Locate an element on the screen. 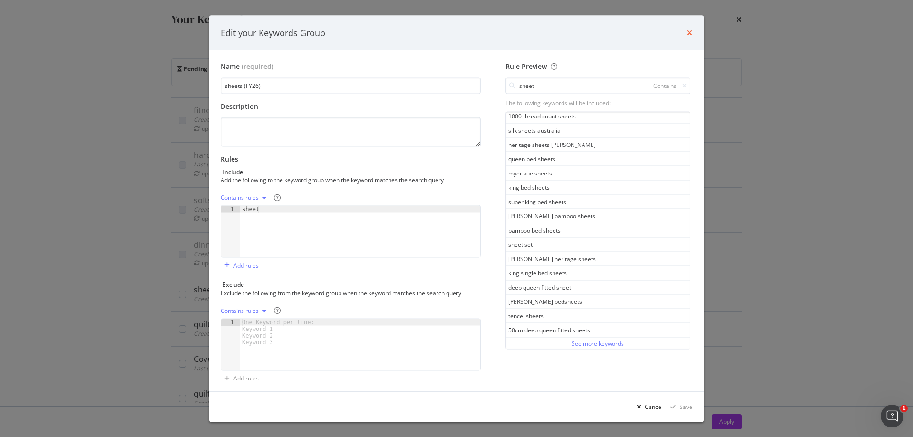 The image size is (913, 437). button: Save is located at coordinates (680, 407).